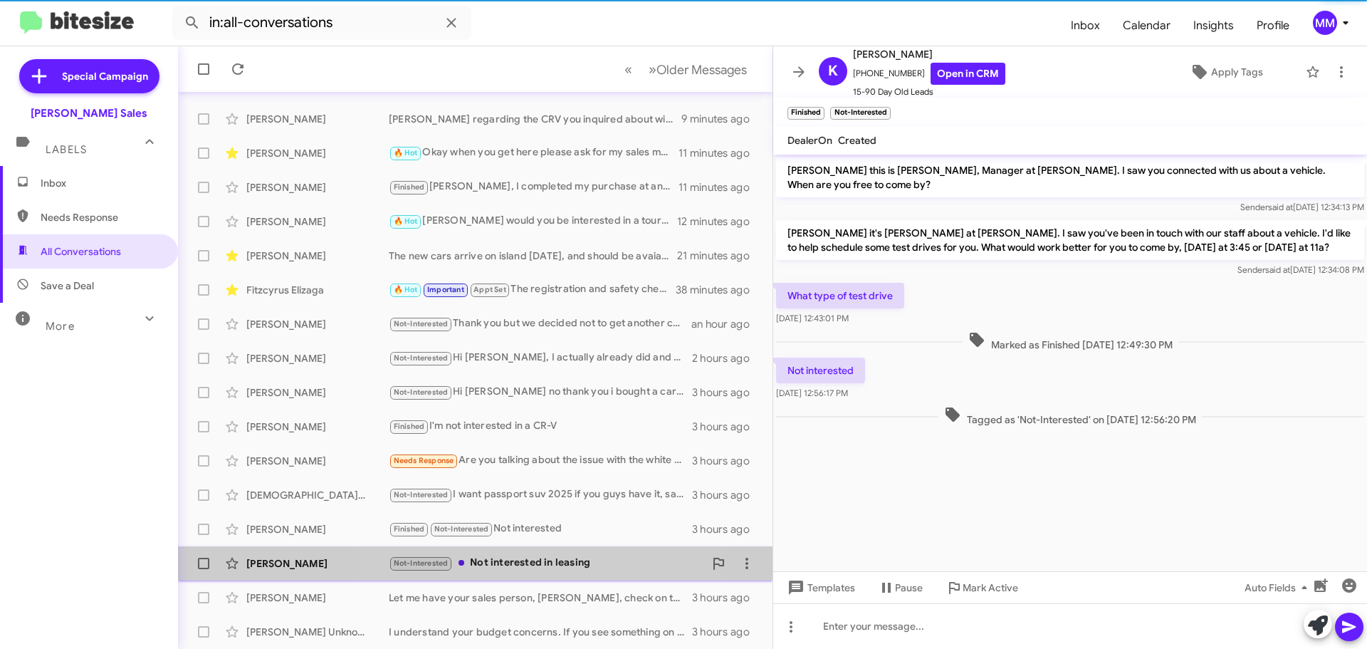 This screenshot has height=649, width=1367. What do you see at coordinates (982, 587) in the screenshot?
I see `button: Mark Active` at bounding box center [982, 587].